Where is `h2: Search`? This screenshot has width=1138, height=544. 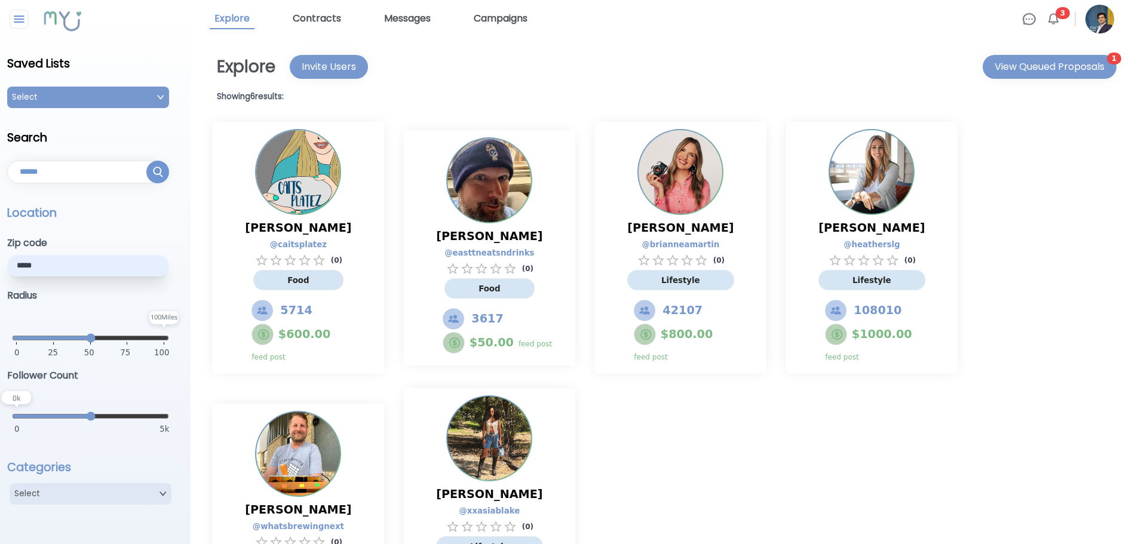
h2: Search is located at coordinates (95, 138).